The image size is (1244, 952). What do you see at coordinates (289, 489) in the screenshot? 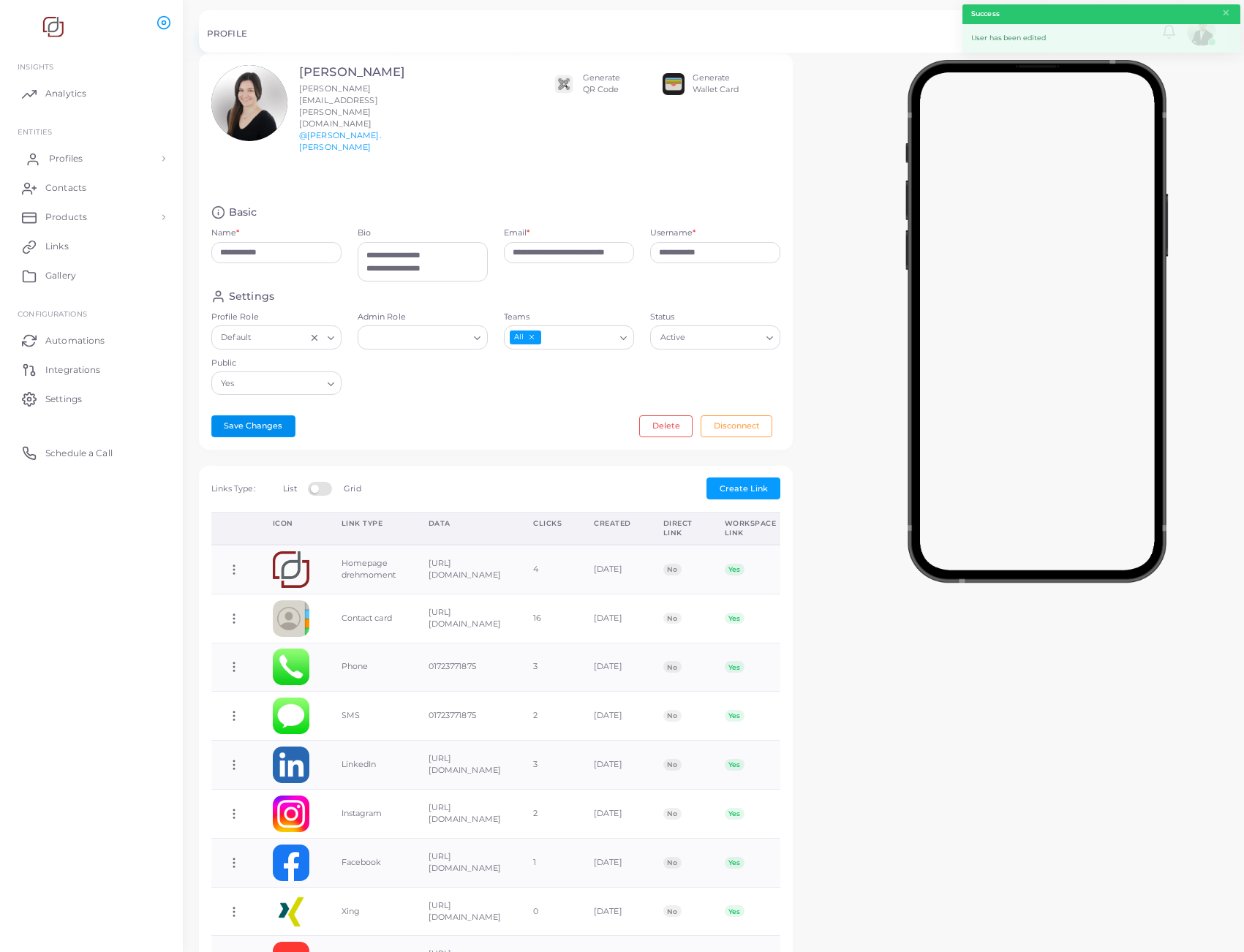
I see `label: List` at bounding box center [289, 489].